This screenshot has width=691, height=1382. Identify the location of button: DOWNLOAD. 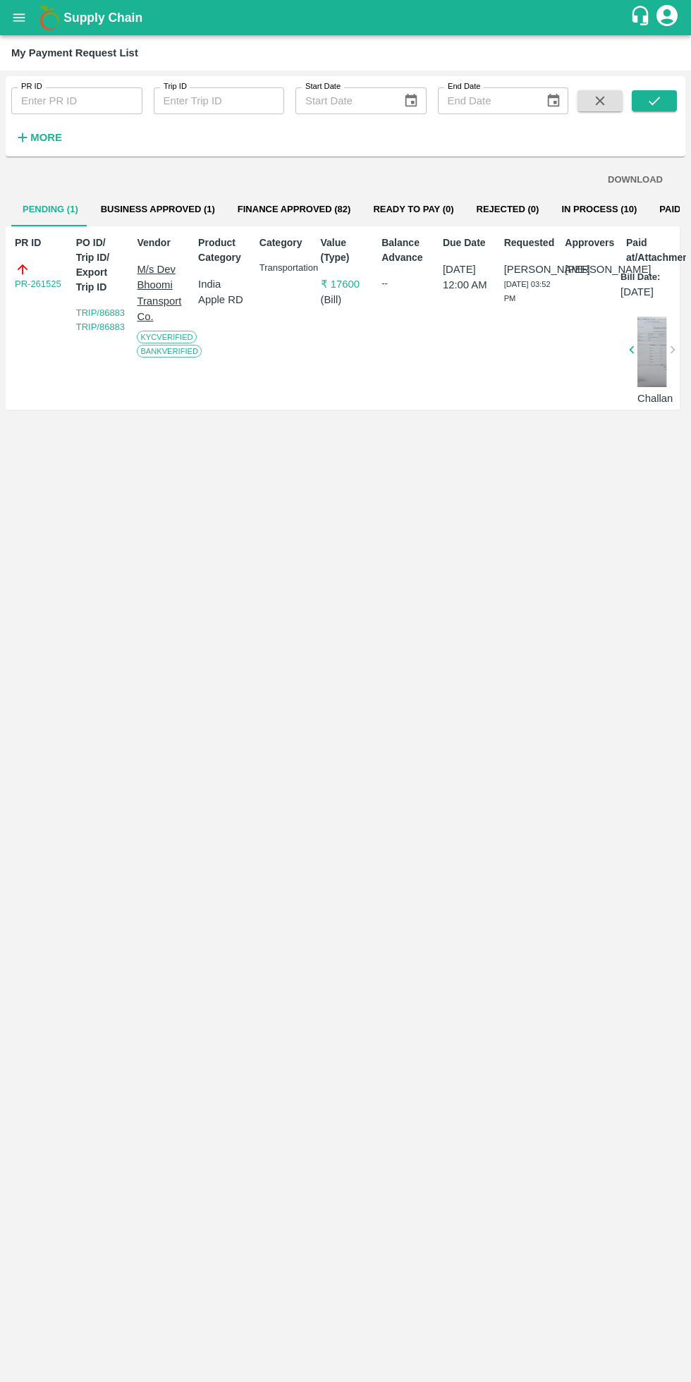
(635, 180).